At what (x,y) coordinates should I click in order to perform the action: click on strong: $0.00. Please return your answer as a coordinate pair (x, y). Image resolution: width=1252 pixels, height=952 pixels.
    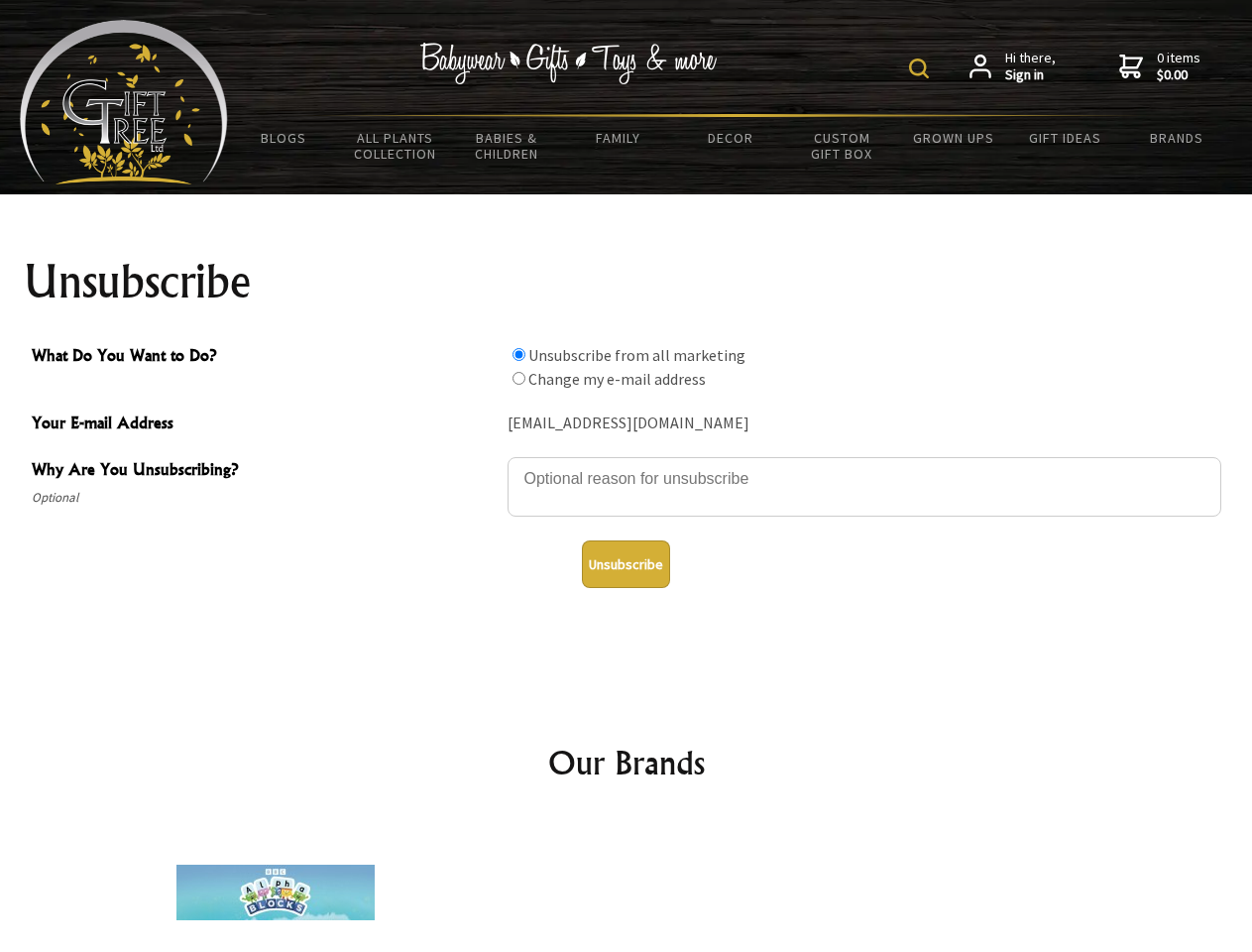
    Looking at the image, I should click on (1178, 76).